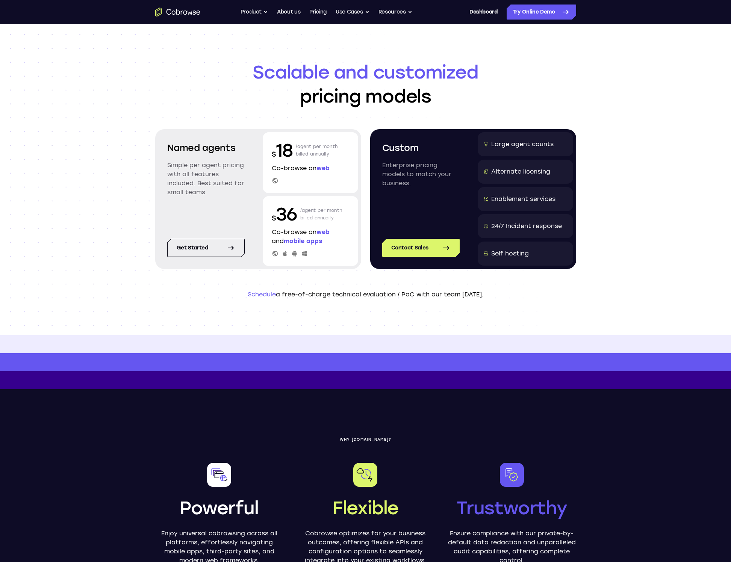 This screenshot has width=731, height=562. Describe the element at coordinates (310, 168) in the screenshot. I see `p: Co-browse on` at that location.